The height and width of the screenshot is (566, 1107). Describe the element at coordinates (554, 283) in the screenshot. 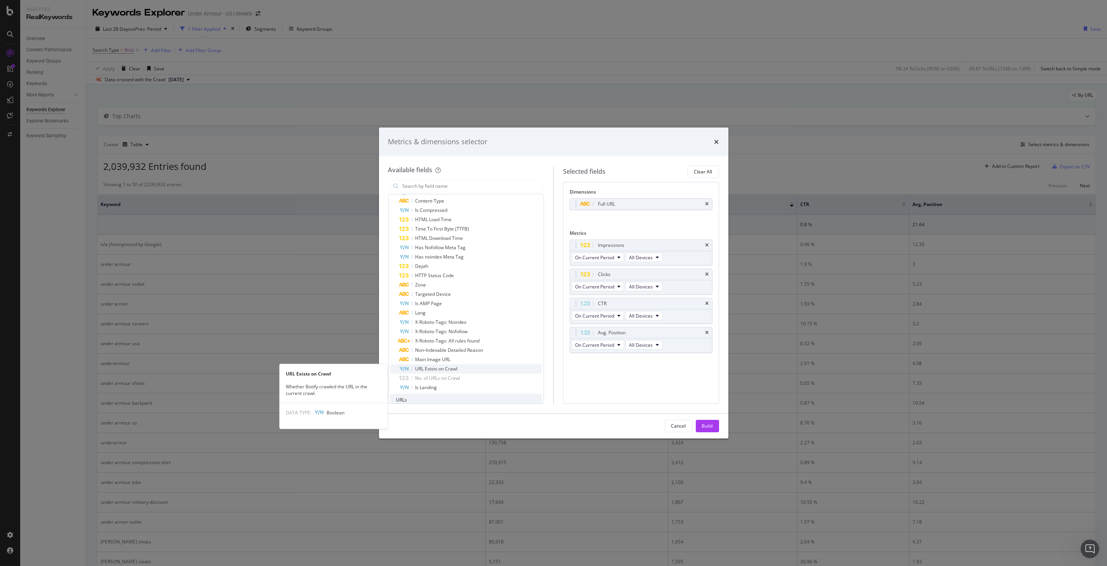

I see `div: modal` at that location.